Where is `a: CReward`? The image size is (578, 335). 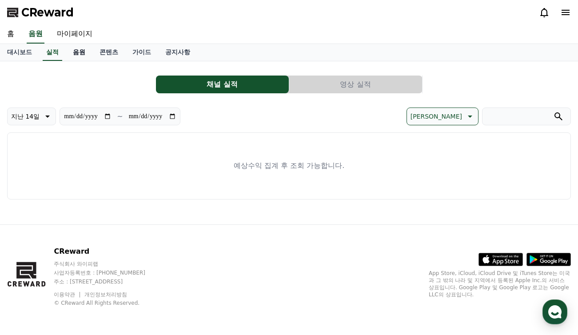 a: CReward is located at coordinates (40, 12).